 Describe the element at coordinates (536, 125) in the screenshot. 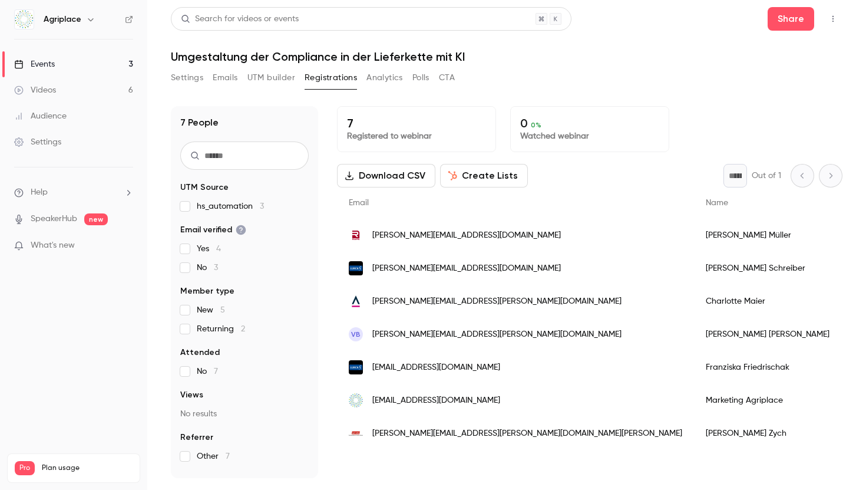

I see `span: 0 %` at that location.